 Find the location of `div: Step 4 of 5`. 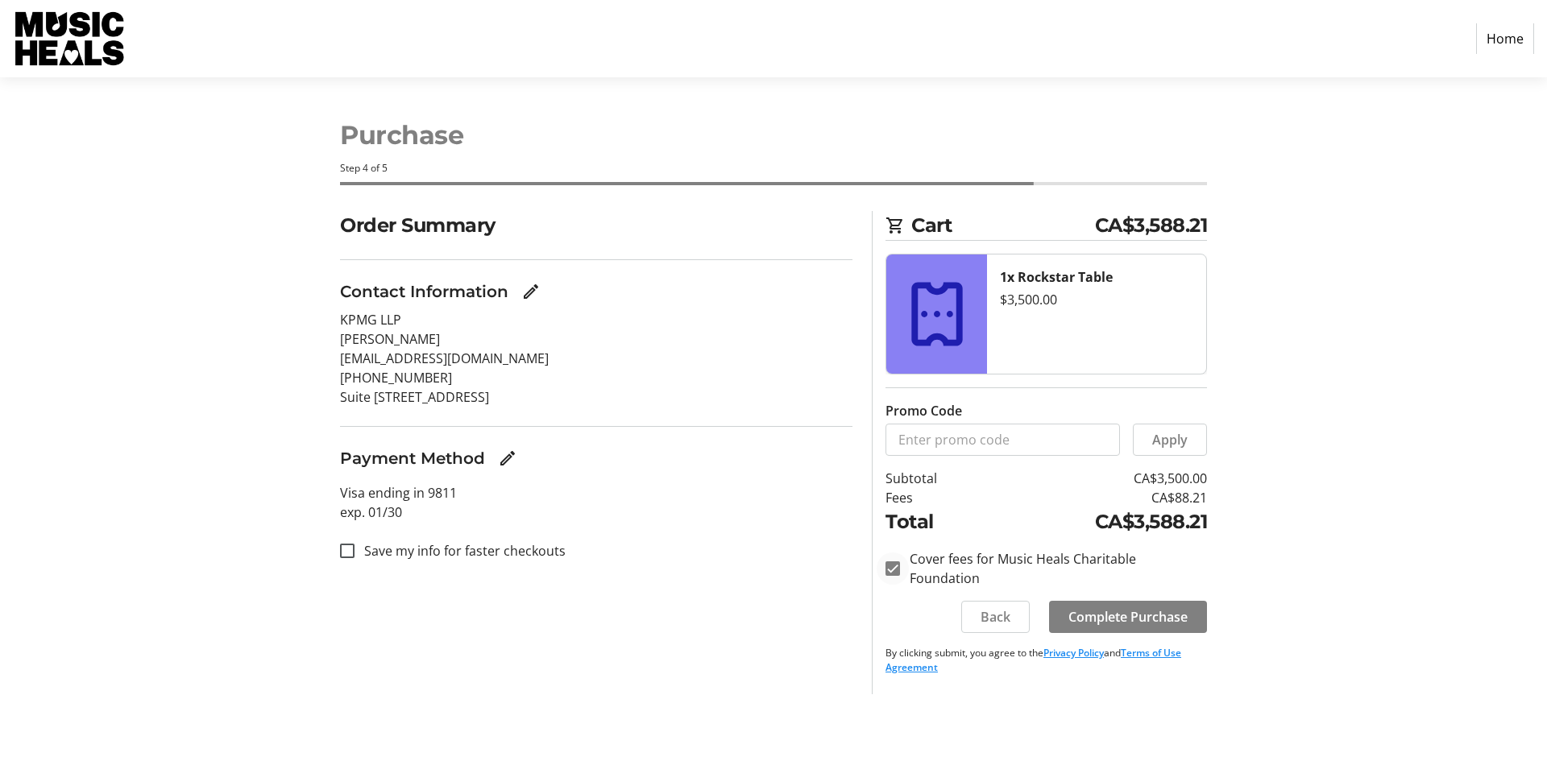

div: Step 4 of 5 is located at coordinates (773, 168).